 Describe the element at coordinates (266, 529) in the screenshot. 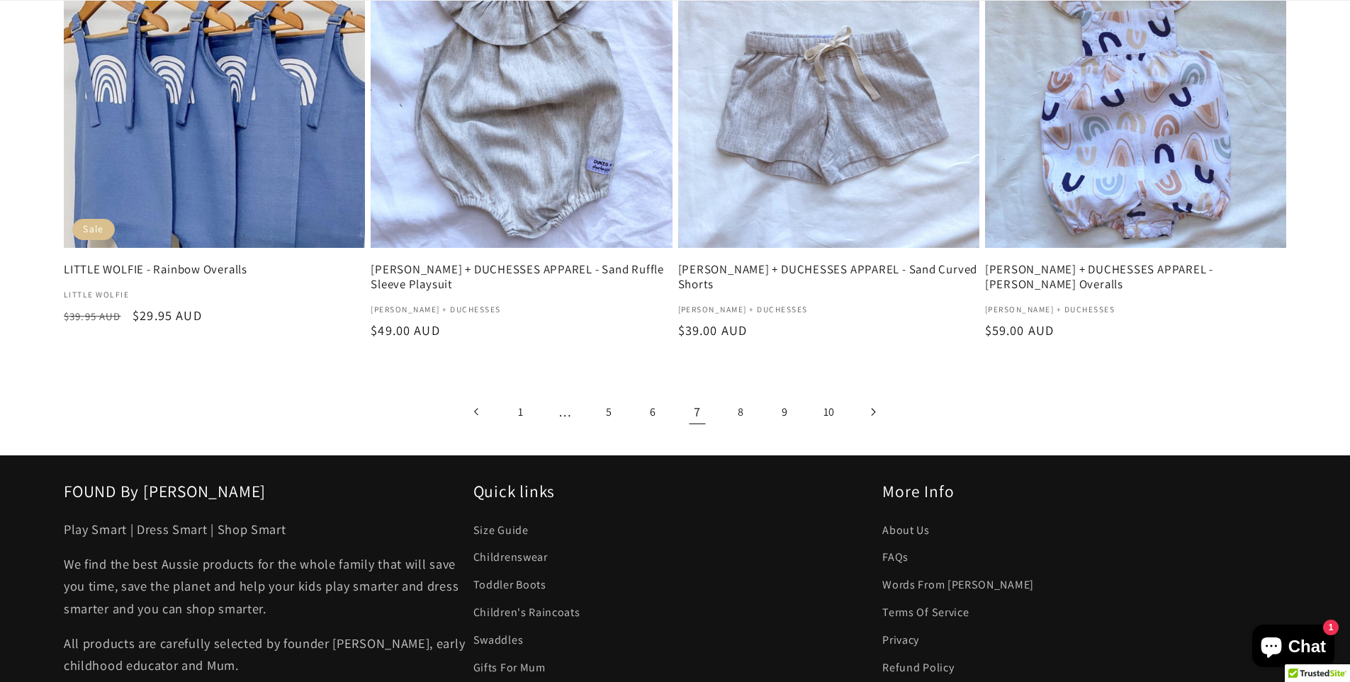

I see `p: Play Smart | Dress Smart | Shop Smart` at that location.